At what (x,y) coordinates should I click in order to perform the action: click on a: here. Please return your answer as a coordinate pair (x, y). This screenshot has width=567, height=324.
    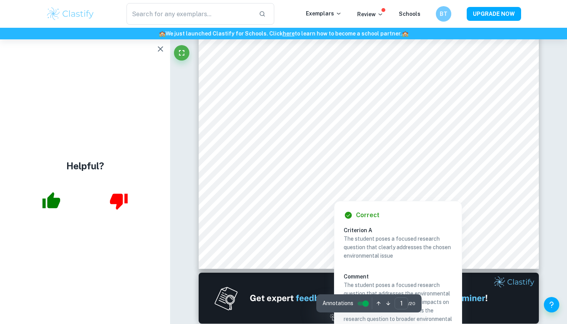
    Looking at the image, I should click on (289, 34).